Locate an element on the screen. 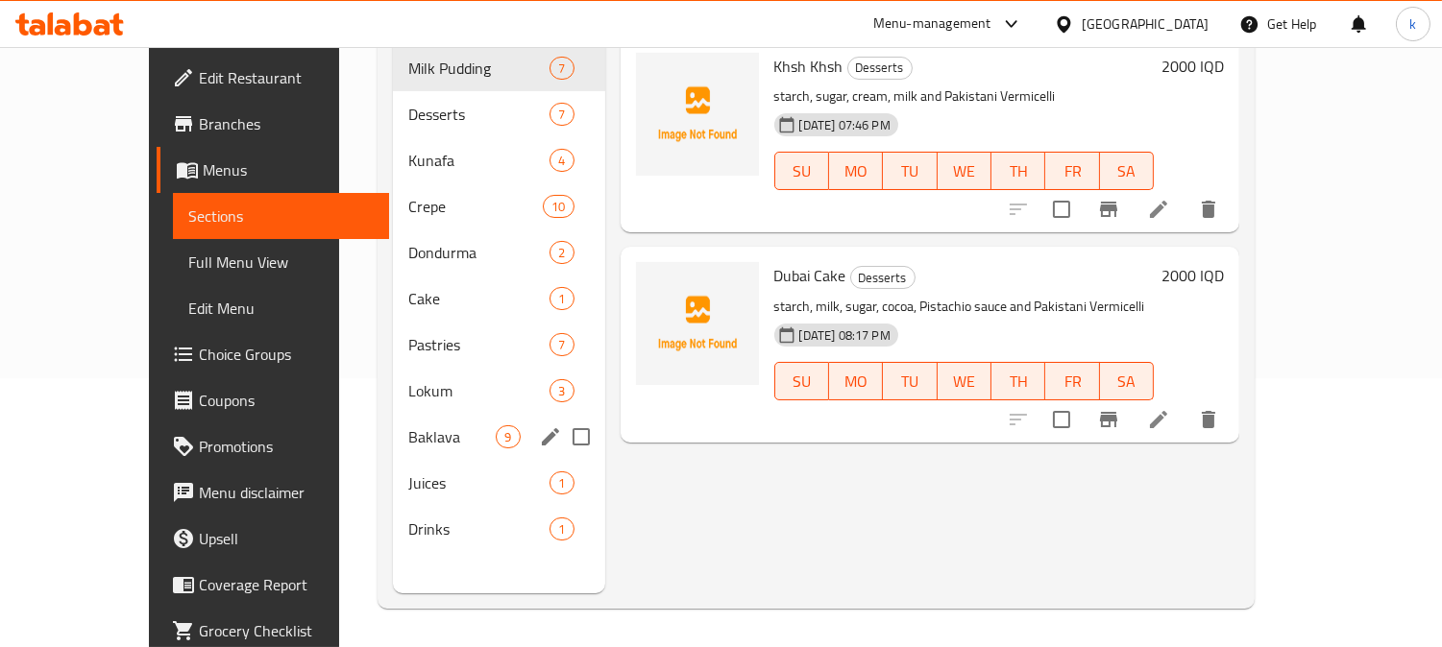 Image resolution: width=1442 pixels, height=647 pixels. a: Menus is located at coordinates (273, 170).